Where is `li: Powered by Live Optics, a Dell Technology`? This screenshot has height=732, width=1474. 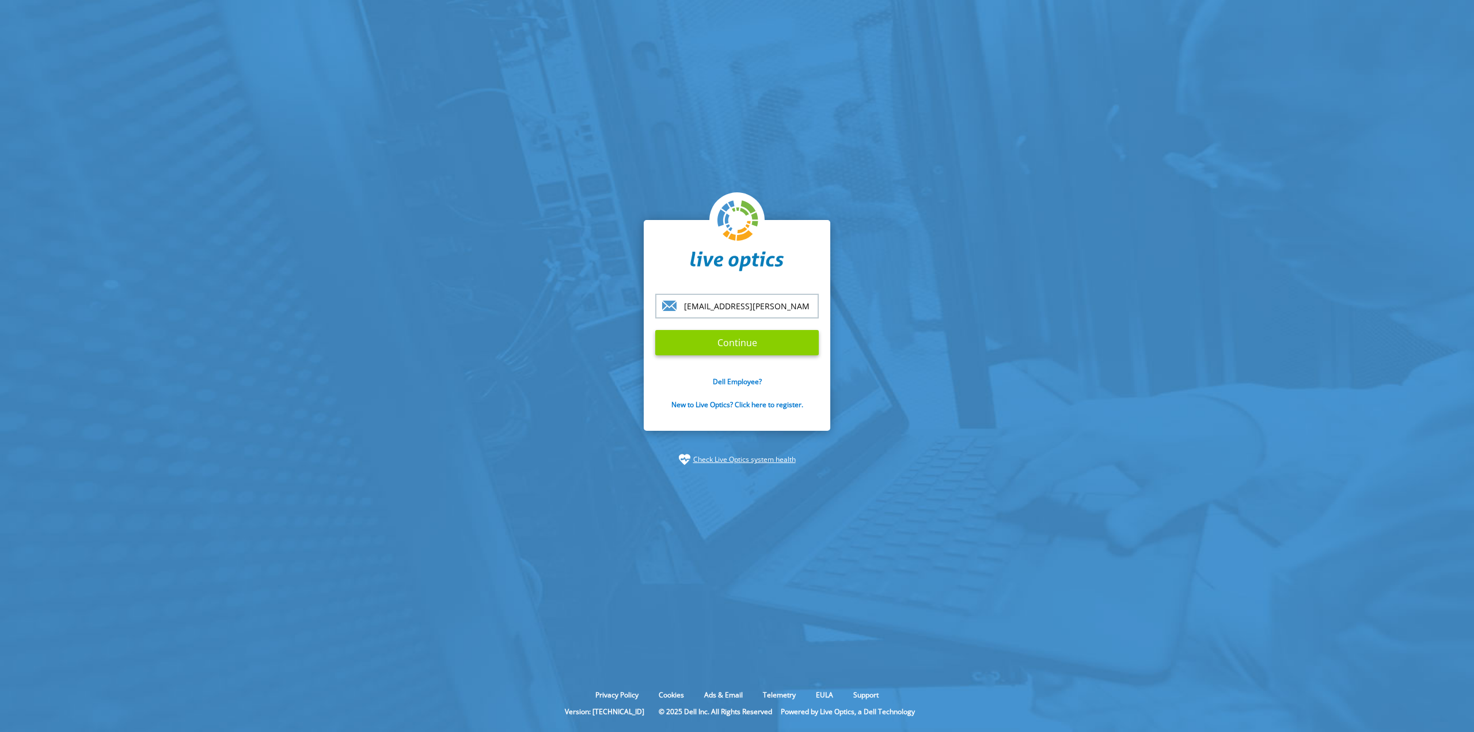
li: Powered by Live Optics, a Dell Technology is located at coordinates (848, 711).